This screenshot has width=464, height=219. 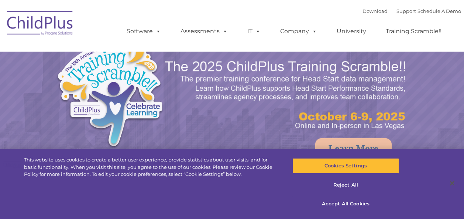 I want to click on a: Download, so click(x=375, y=11).